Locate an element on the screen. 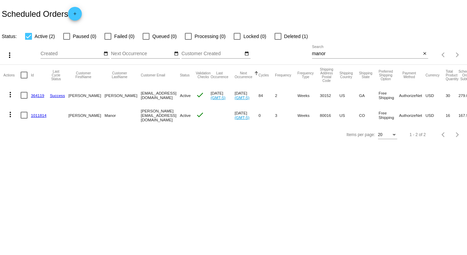 This screenshot has width=467, height=255. input: Search is located at coordinates (366, 54).